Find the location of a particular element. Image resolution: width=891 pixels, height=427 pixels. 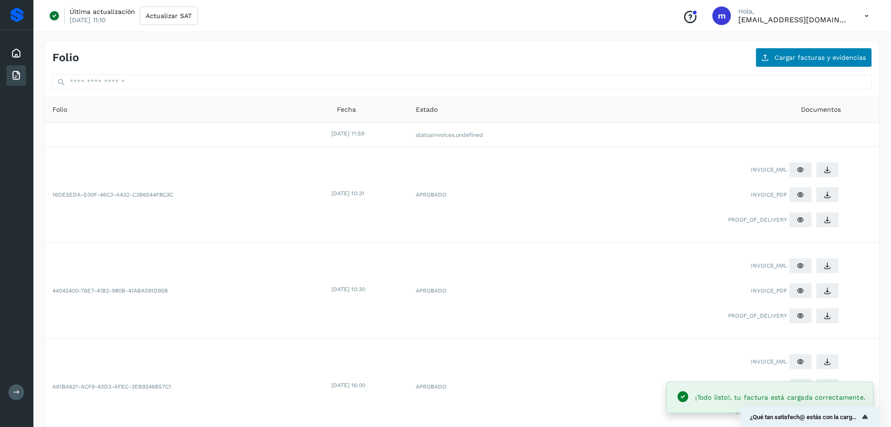

button: Mostrar encuesta - ¿Qué tan satisfech@ estás con la carga de tus facturas? is located at coordinates (810, 417).